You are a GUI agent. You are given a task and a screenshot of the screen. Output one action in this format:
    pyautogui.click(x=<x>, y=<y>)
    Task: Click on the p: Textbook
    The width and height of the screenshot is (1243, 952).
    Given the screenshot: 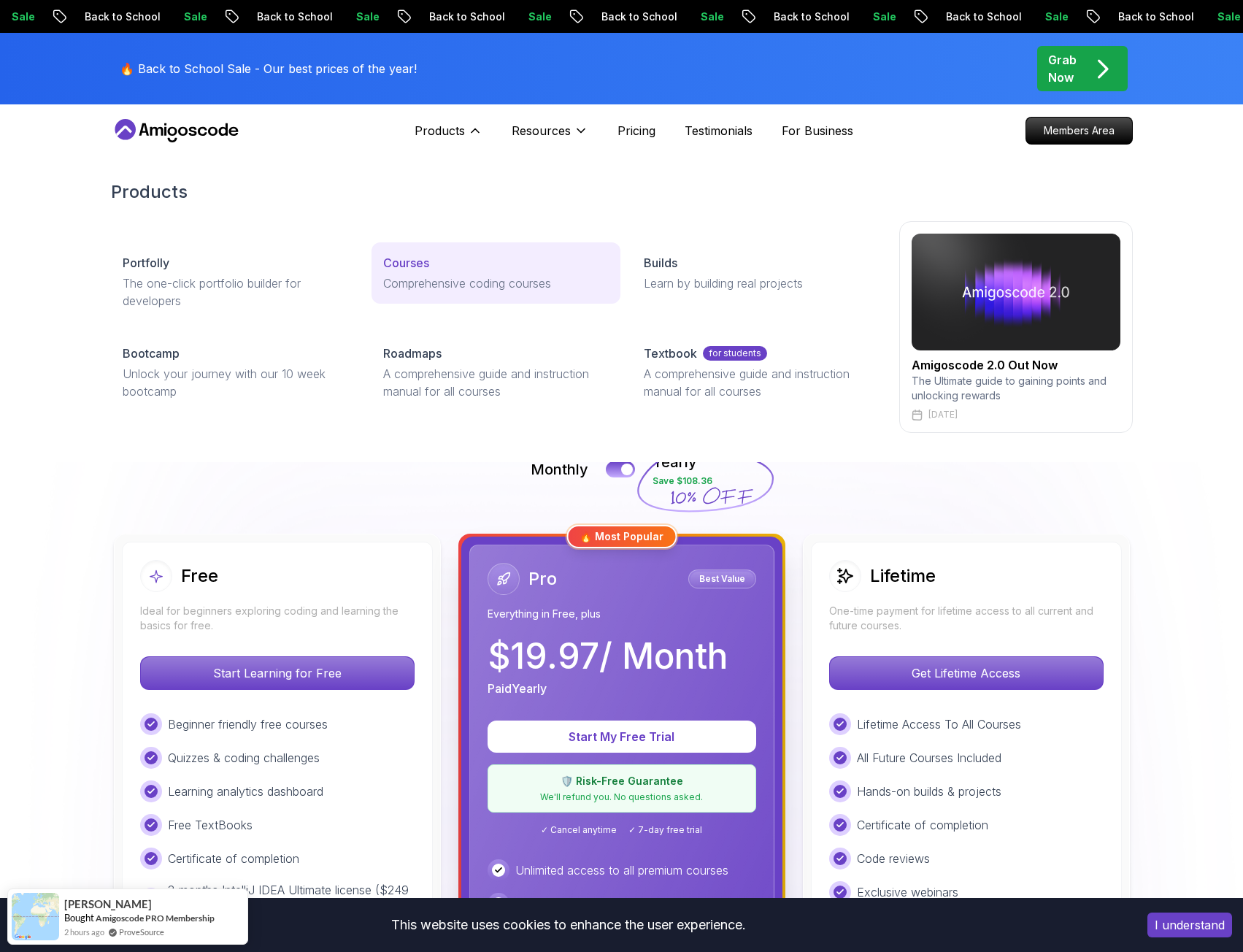 What is the action you would take?
    pyautogui.click(x=670, y=353)
    